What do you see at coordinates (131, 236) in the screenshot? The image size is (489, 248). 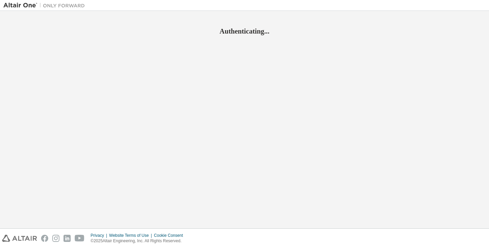 I see `div: Website Terms of Use` at bounding box center [131, 236].